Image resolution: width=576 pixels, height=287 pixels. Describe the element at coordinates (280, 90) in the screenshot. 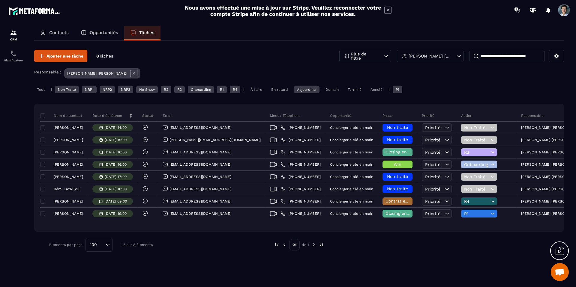

I see `div: En retard` at that location.